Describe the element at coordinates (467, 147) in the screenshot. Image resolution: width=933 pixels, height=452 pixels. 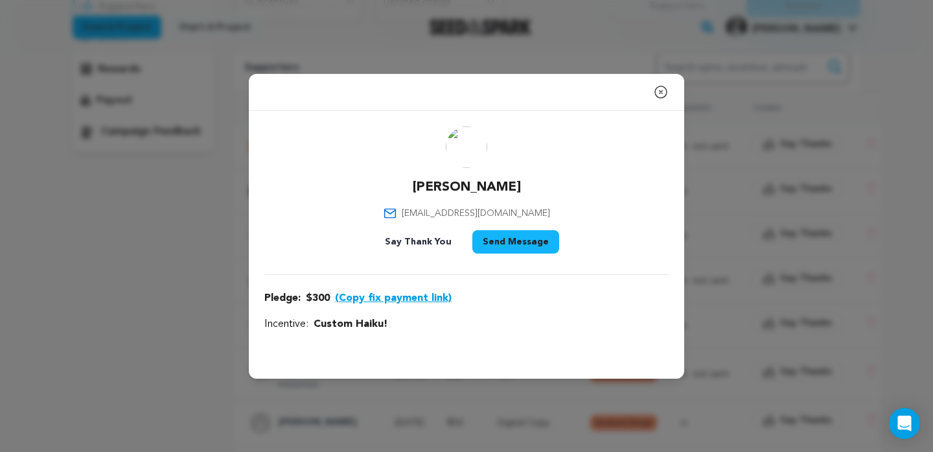
I see `img: ACg8ocIwcYHaOi8A5Hh2N80-0xF16zprztErPBPLzbmUzDw4er6zEQ=s96-c` at that location.